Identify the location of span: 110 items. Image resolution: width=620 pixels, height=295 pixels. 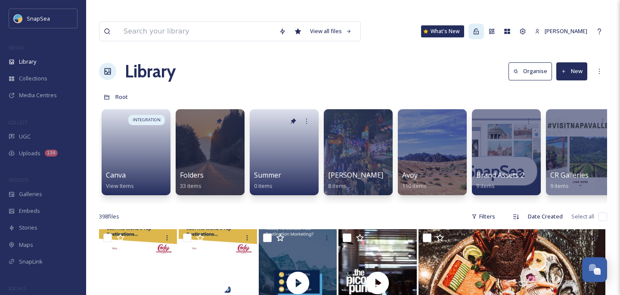
(414, 186).